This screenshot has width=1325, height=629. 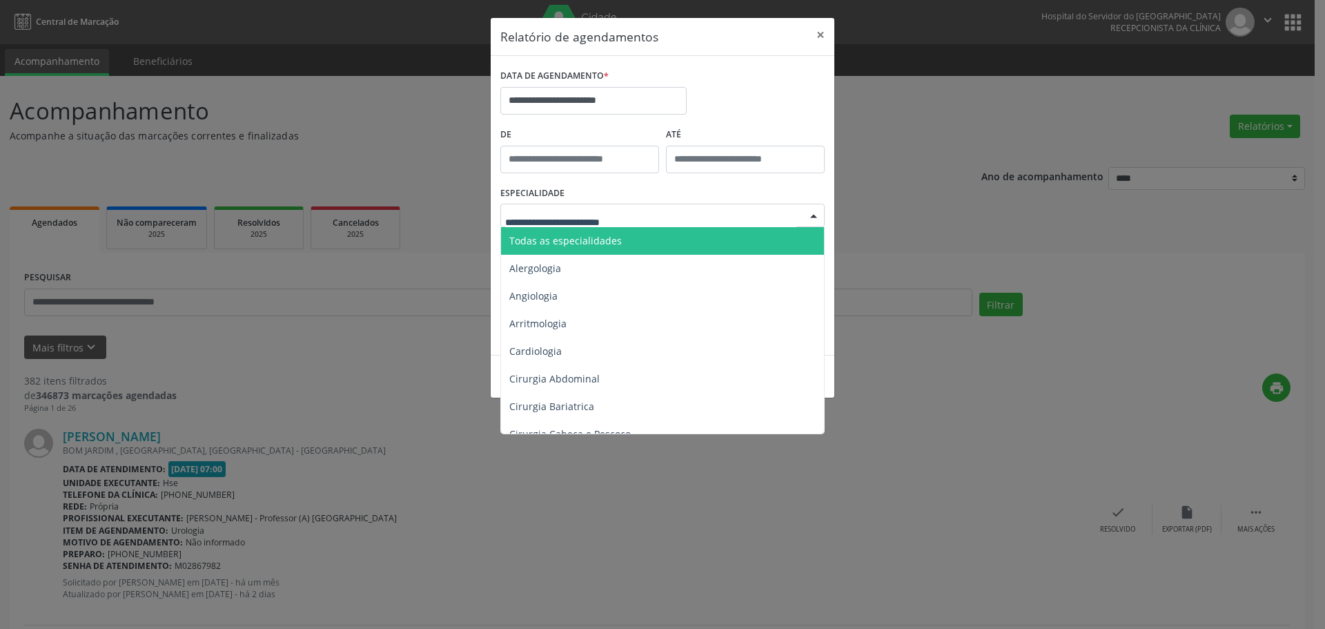 What do you see at coordinates (551, 406) in the screenshot?
I see `span: Cirurgia Bariatrica` at bounding box center [551, 406].